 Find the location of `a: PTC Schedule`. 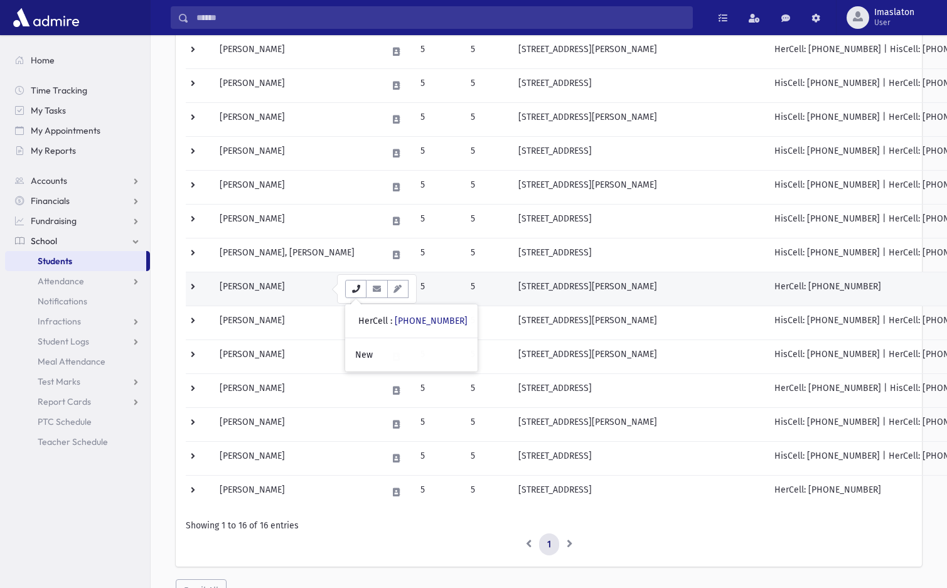

a: PTC Schedule is located at coordinates (77, 422).